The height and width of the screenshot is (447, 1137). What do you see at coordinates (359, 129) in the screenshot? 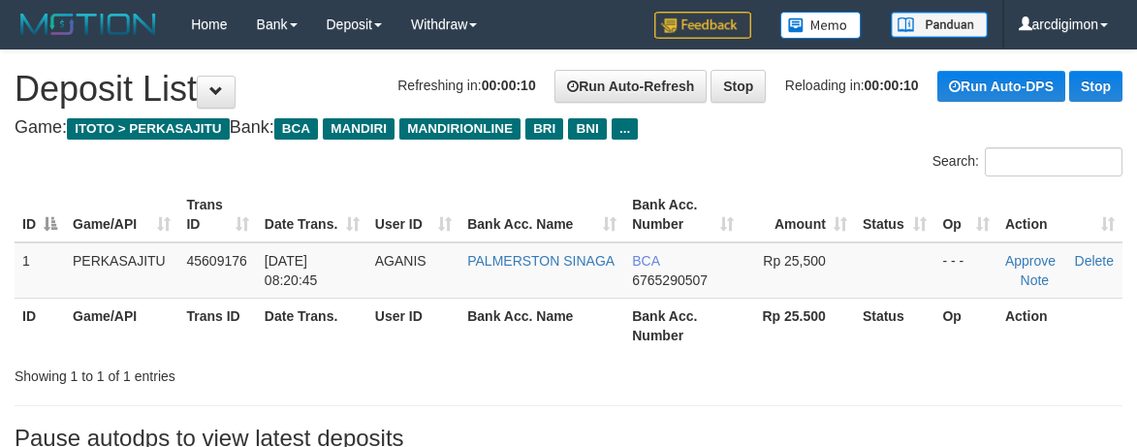
I see `span: MANDIRI` at bounding box center [359, 129].